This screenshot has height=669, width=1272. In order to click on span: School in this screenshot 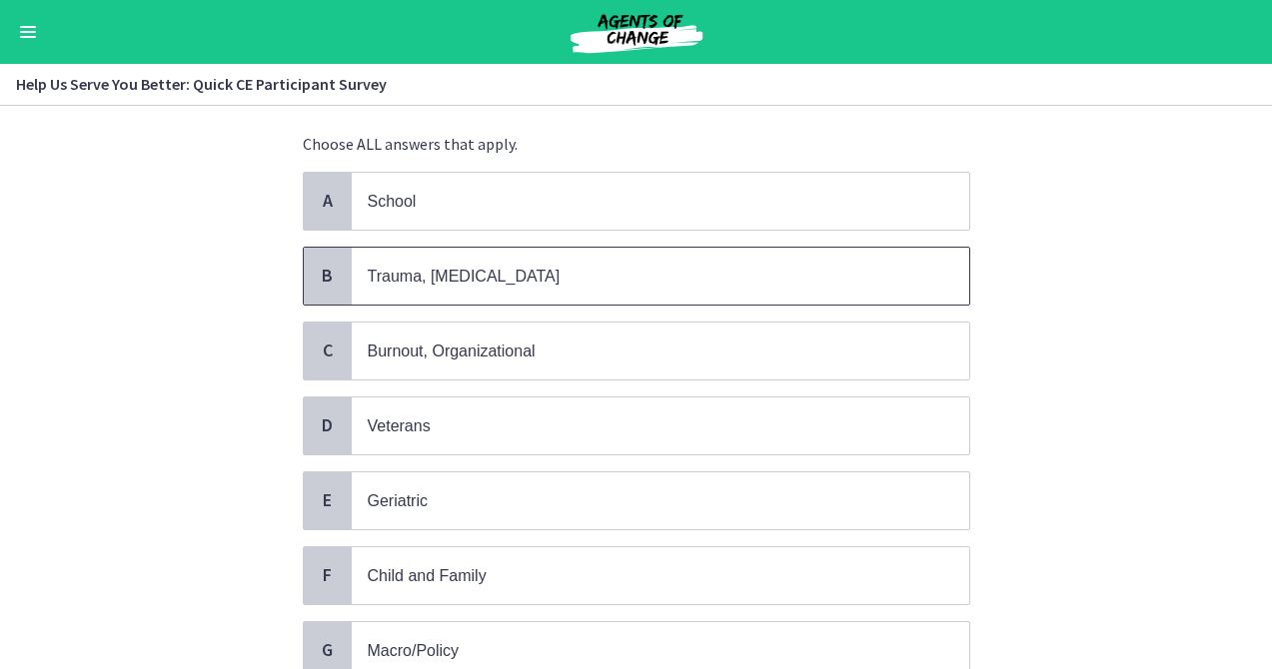, I will do `click(392, 201)`.